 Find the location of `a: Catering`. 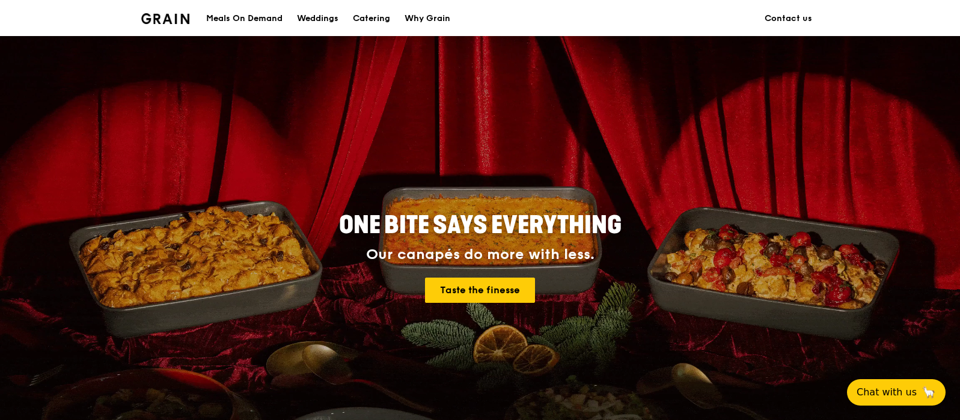

a: Catering is located at coordinates (372, 19).